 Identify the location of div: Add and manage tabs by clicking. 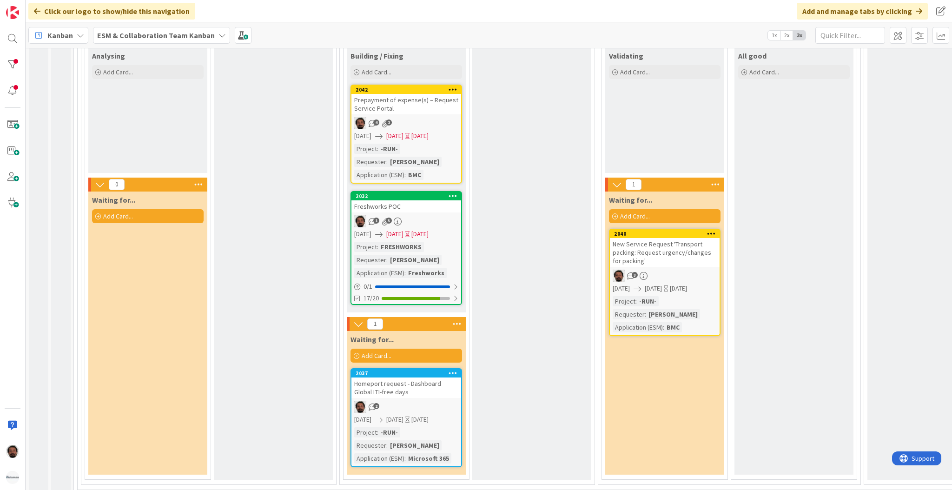
(863, 11).